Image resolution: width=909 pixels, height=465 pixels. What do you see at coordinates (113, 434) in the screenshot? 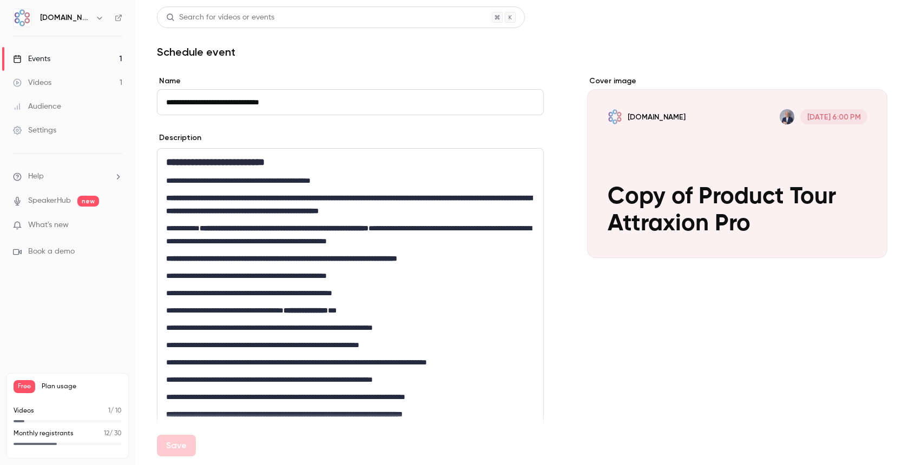
I see `p: / 30` at bounding box center [113, 434].